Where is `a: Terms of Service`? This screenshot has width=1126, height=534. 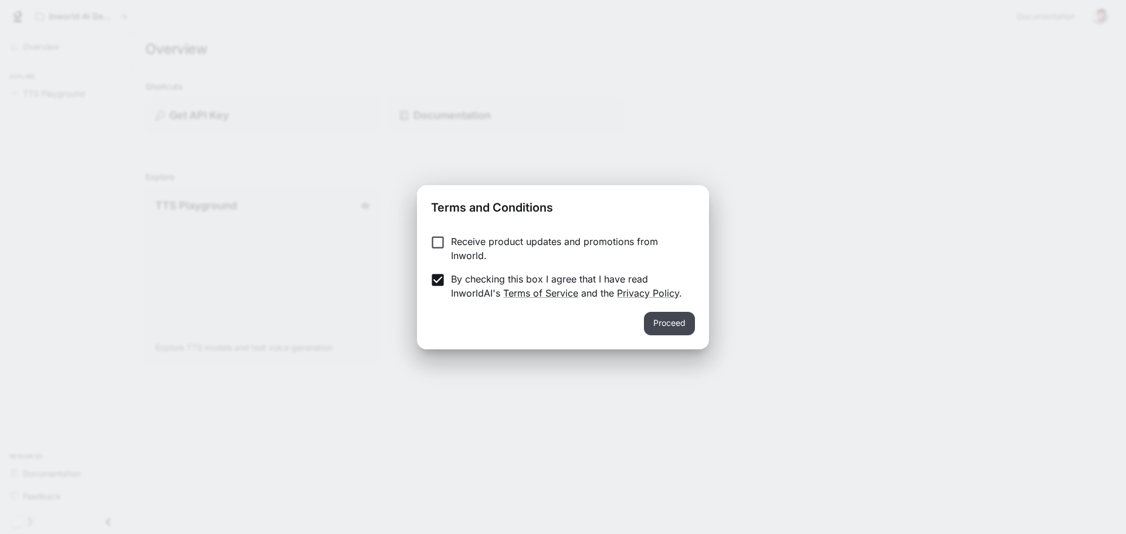 a: Terms of Service is located at coordinates (541, 293).